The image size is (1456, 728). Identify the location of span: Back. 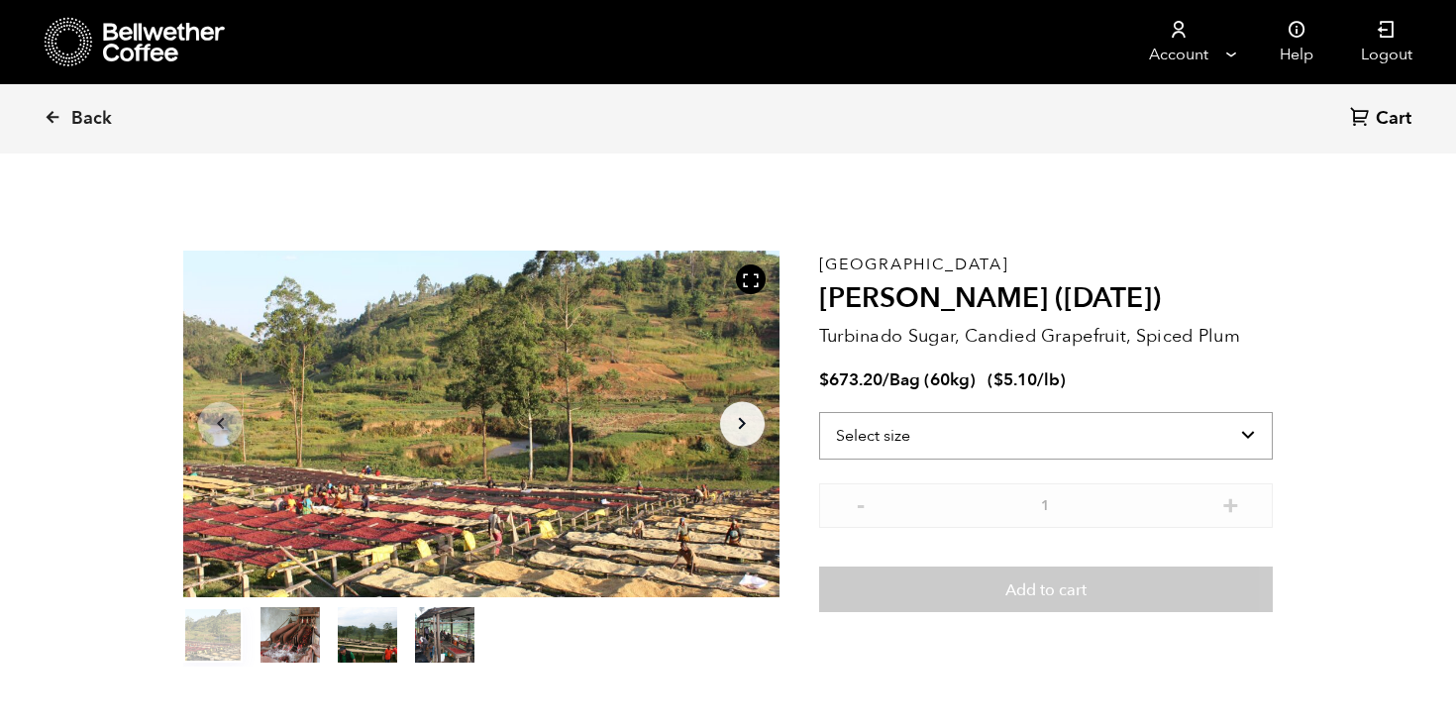
(91, 119).